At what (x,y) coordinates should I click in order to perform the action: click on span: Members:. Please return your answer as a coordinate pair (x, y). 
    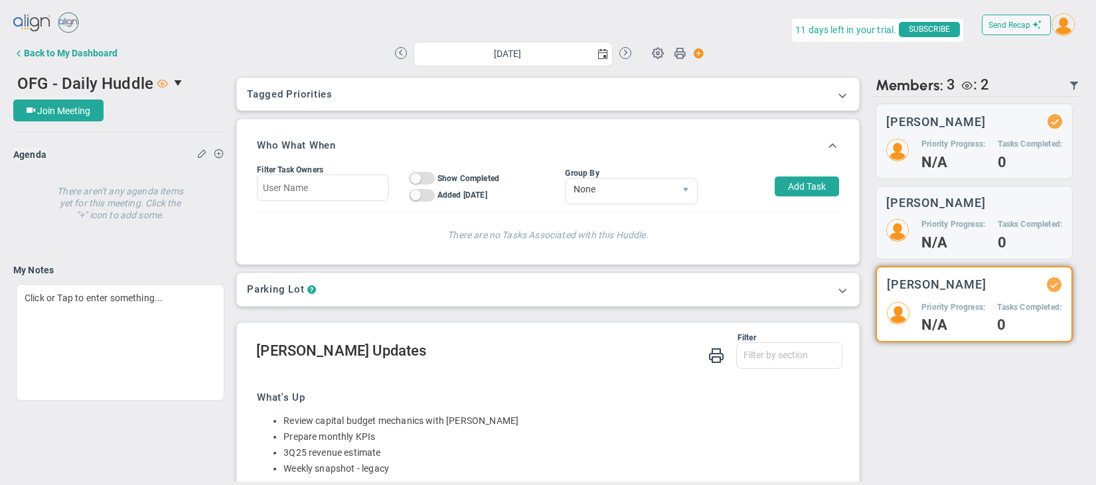
    Looking at the image, I should click on (909, 85).